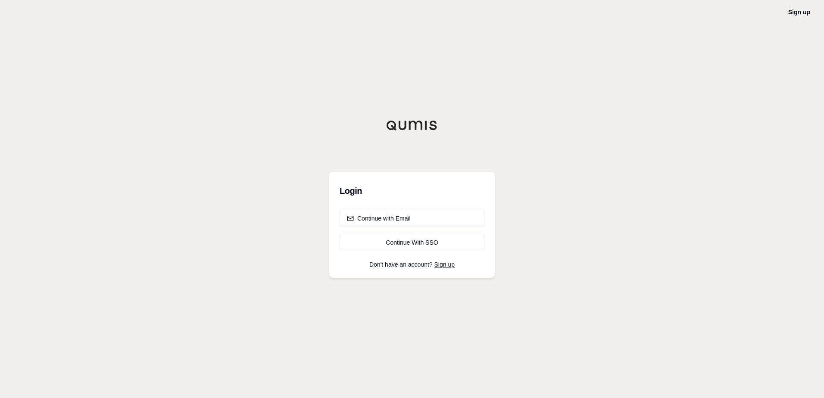  What do you see at coordinates (412, 218) in the screenshot?
I see `button: Continue with Email` at bounding box center [412, 218].